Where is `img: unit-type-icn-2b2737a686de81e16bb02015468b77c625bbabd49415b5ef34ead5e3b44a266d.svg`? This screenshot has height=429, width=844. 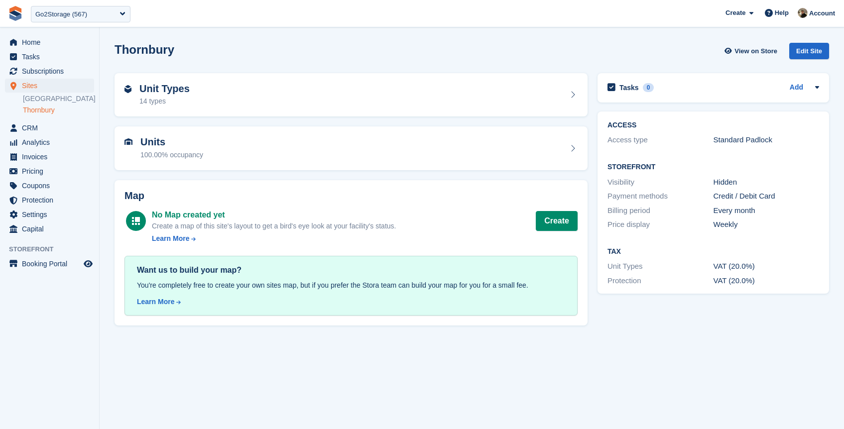 img: unit-type-icn-2b2737a686de81e16bb02015468b77c625bbabd49415b5ef34ead5e3b44a266d.svg is located at coordinates (128, 89).